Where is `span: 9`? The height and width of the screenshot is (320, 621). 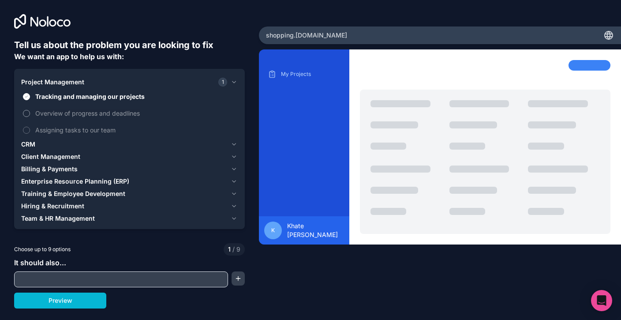
span: 9 is located at coordinates (236, 249).